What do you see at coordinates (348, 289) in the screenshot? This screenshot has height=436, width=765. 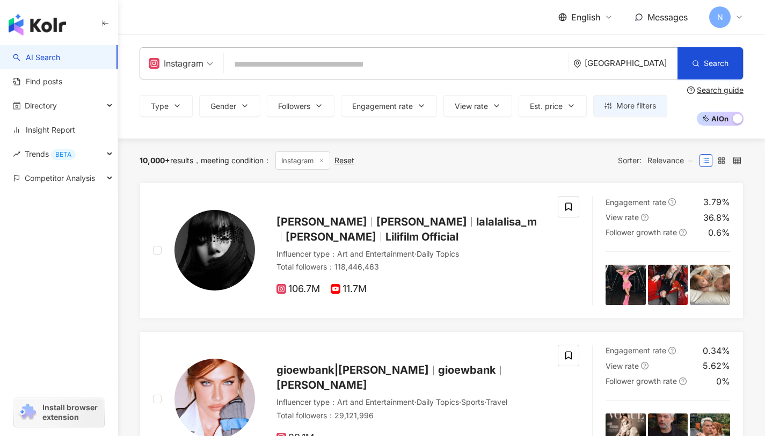 I see `span: 11.7M` at bounding box center [348, 289].